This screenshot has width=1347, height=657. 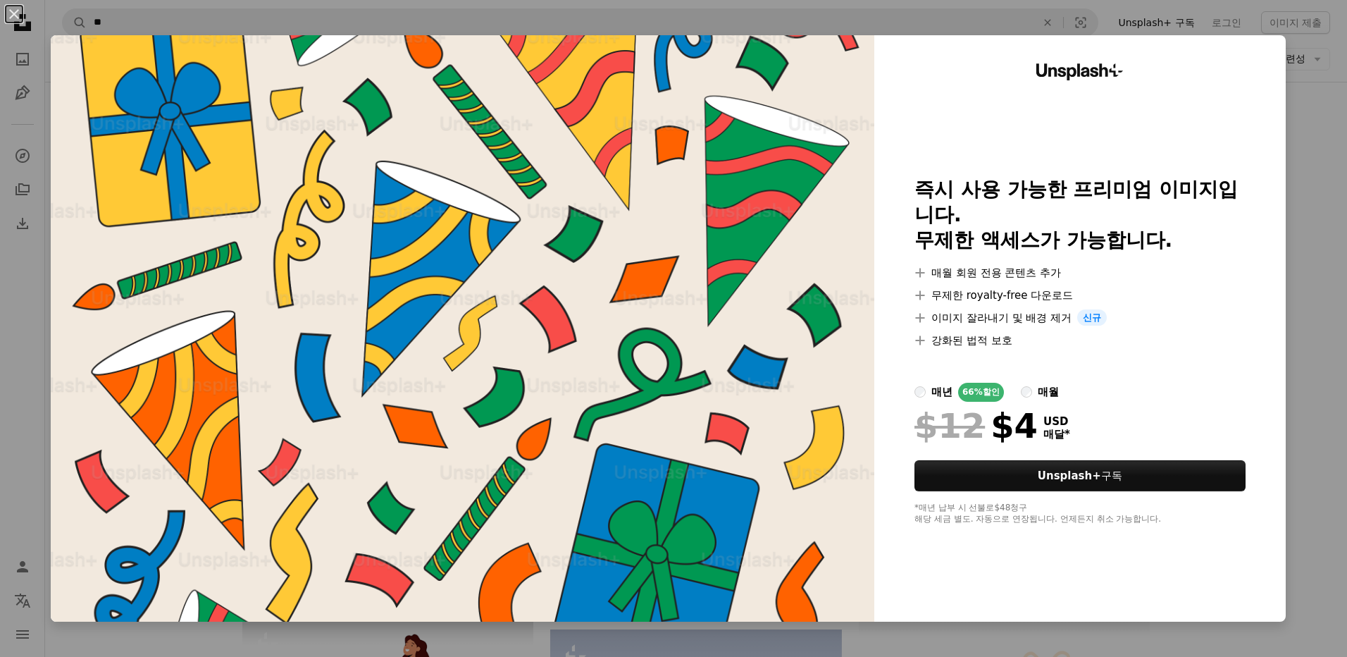 I want to click on input: 매월, so click(x=1027, y=392).